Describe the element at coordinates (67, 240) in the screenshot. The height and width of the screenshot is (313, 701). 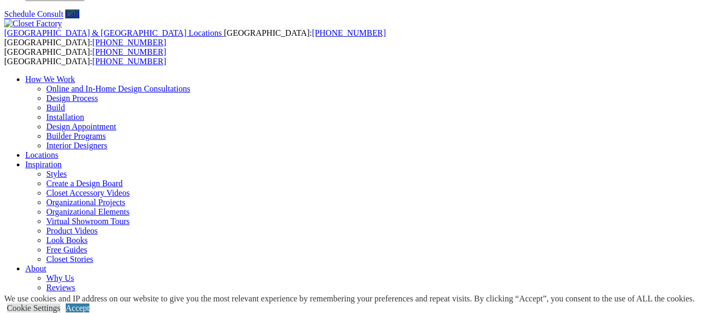
I see `a: Look Books` at that location.